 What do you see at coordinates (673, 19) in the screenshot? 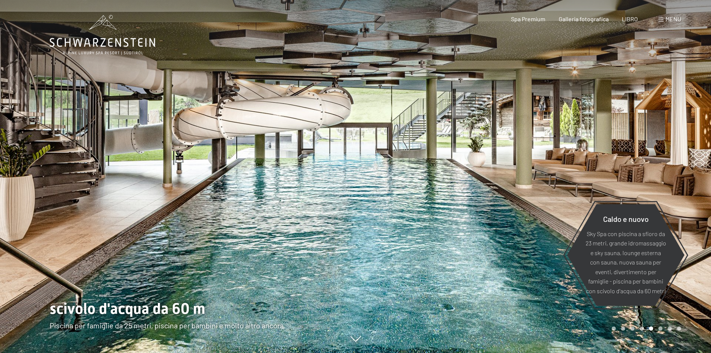
I see `font: menu` at bounding box center [673, 19].